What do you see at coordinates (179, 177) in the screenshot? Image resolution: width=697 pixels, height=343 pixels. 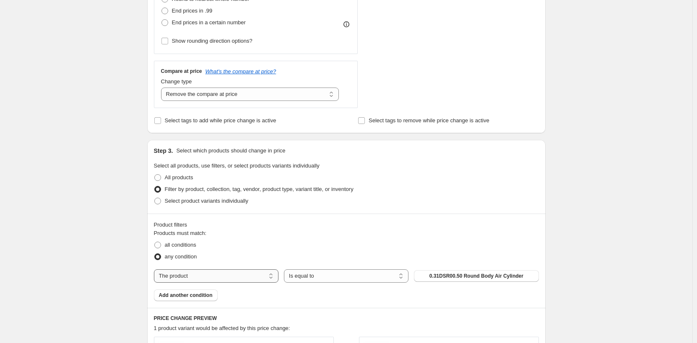 I see `span: All products` at bounding box center [179, 177].